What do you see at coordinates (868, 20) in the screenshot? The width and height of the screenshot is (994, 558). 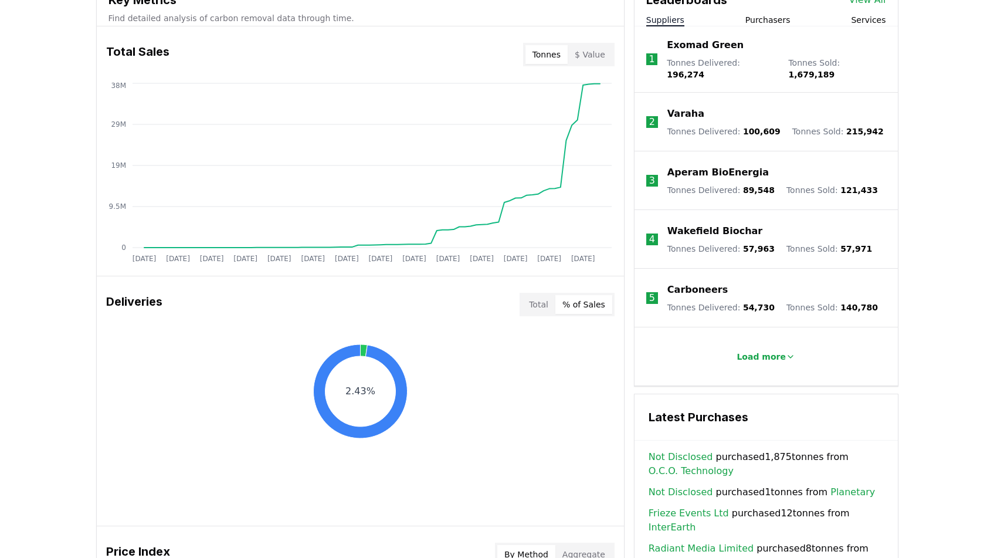 I see `button: Services` at bounding box center [868, 20].